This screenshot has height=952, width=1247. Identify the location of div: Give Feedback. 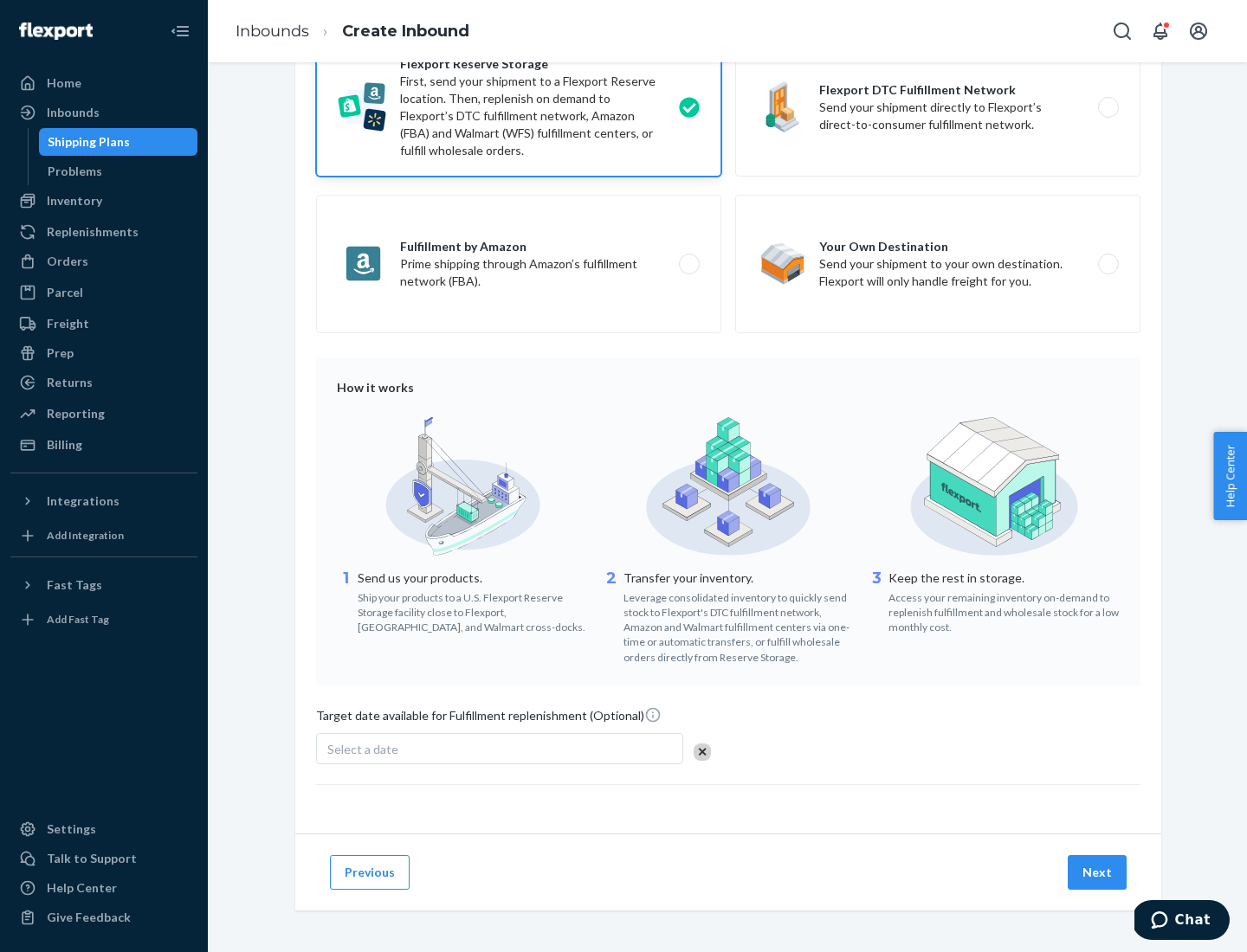
(88, 918).